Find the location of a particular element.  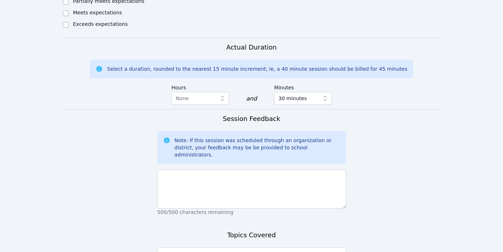

div: Select a duration, rounded to the nearest 15 minute increment; ie, a 40 minute session should be ... is located at coordinates (257, 69).